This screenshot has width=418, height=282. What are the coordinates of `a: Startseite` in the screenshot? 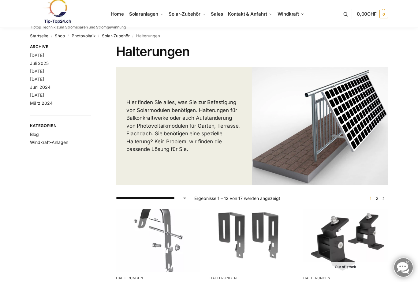 It's located at (39, 36).